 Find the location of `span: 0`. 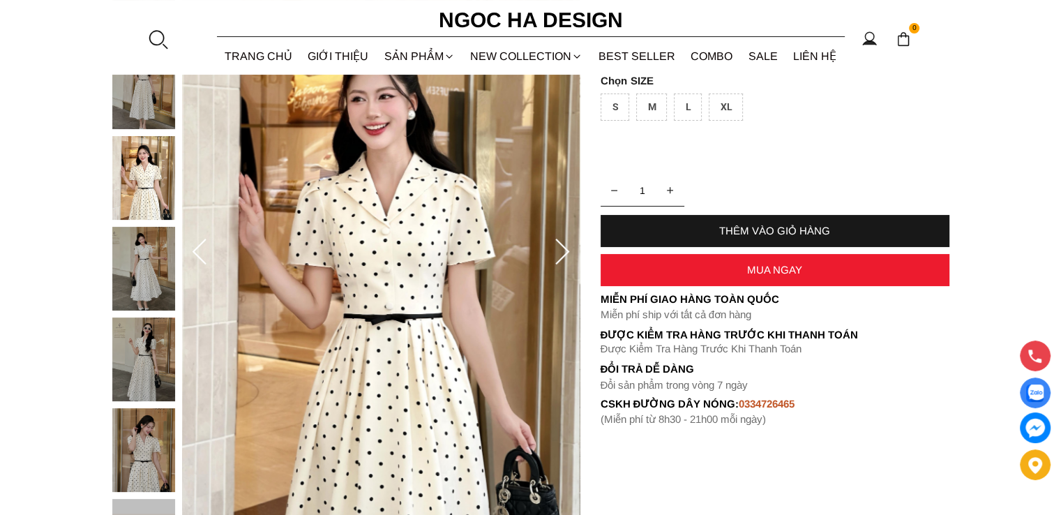

span: 0 is located at coordinates (915, 29).